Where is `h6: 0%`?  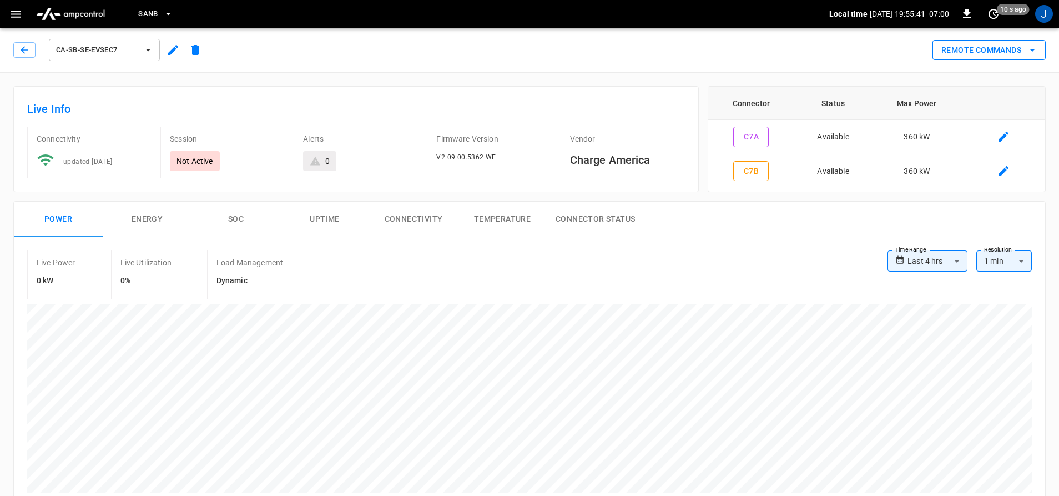 h6: 0% is located at coordinates (146, 281).